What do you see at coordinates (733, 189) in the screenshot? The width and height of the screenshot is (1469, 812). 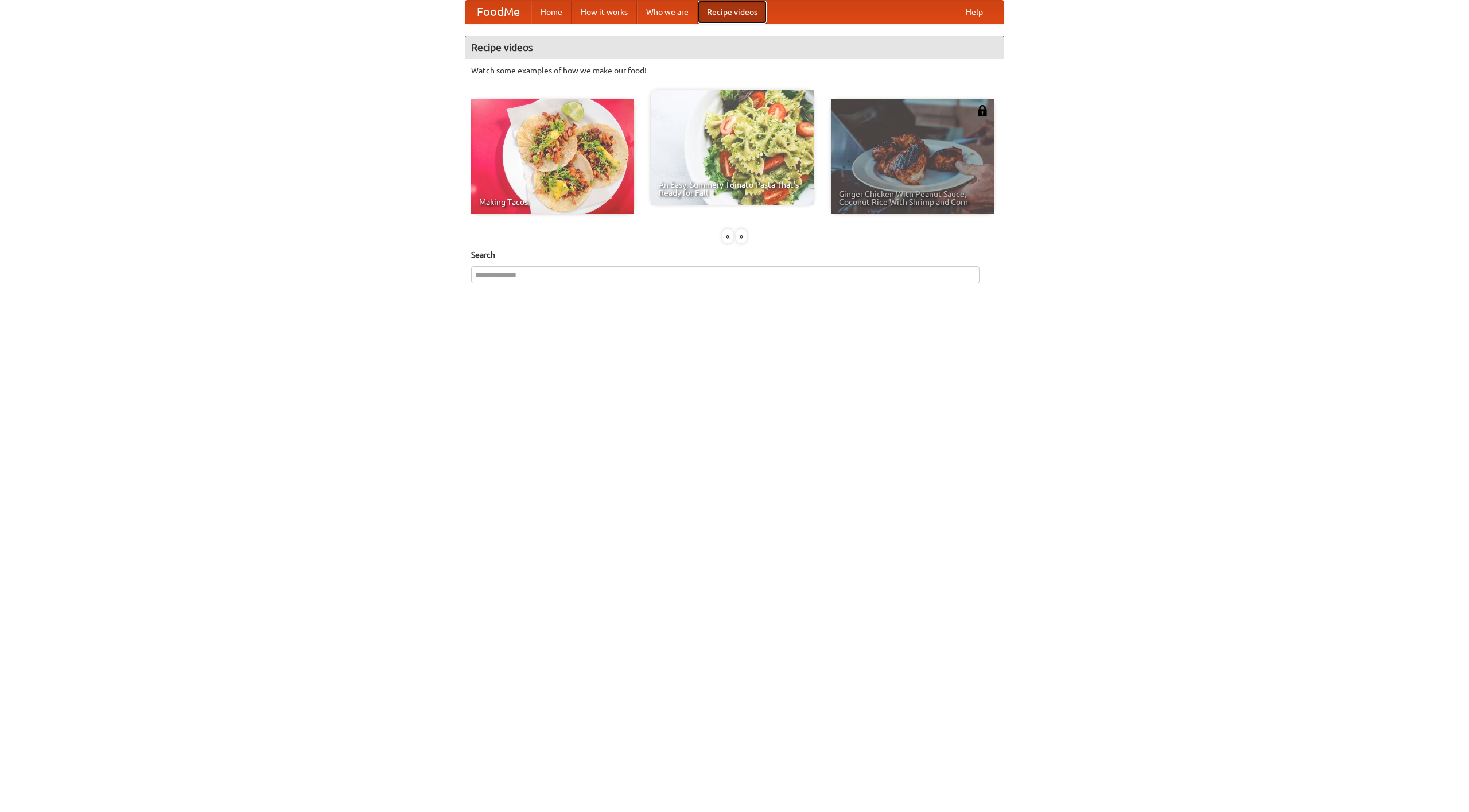 I see `span: An Easy, Summery Tomato Pasta That's Ready for Fall` at bounding box center [733, 189].